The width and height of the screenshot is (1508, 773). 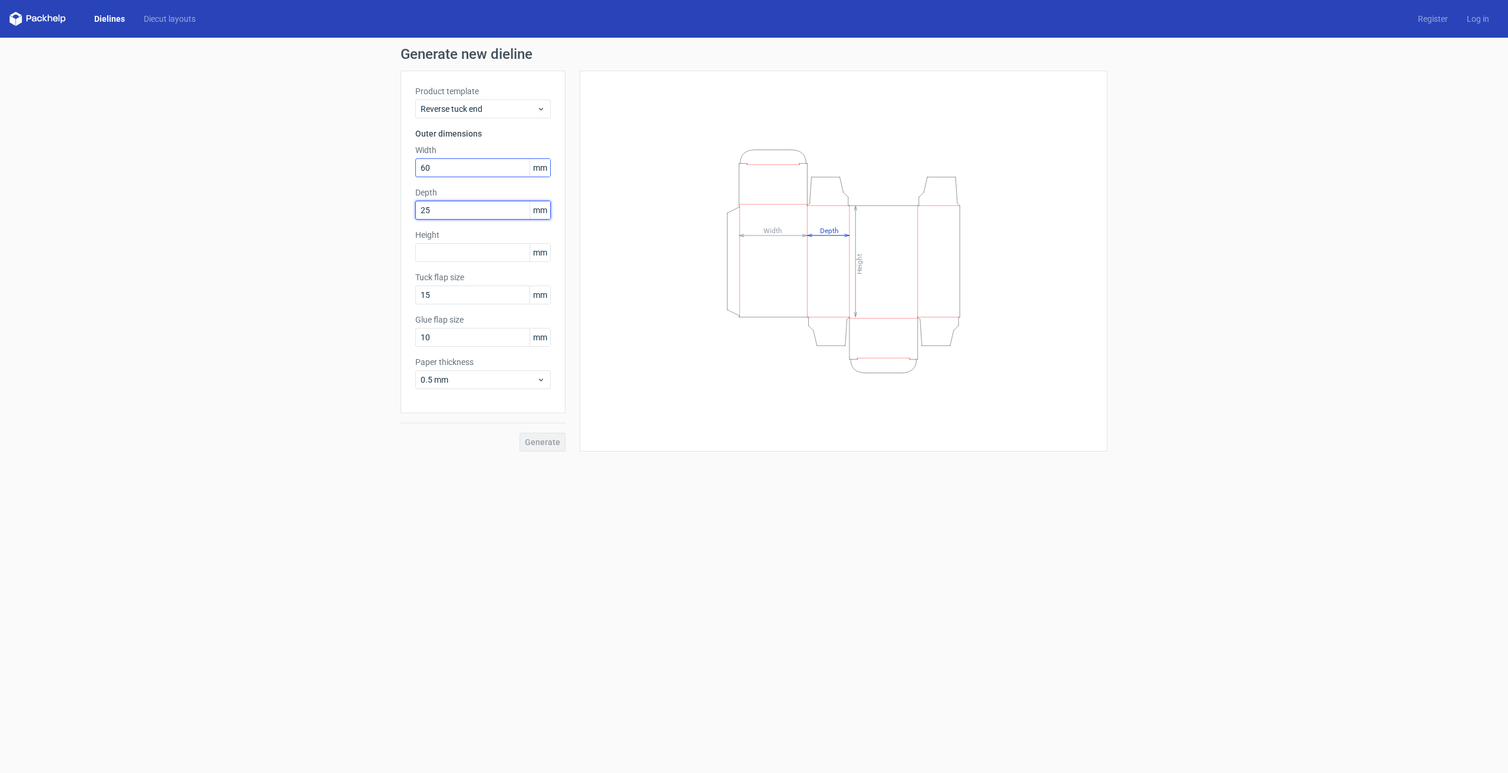 I want to click on label: Width, so click(x=483, y=150).